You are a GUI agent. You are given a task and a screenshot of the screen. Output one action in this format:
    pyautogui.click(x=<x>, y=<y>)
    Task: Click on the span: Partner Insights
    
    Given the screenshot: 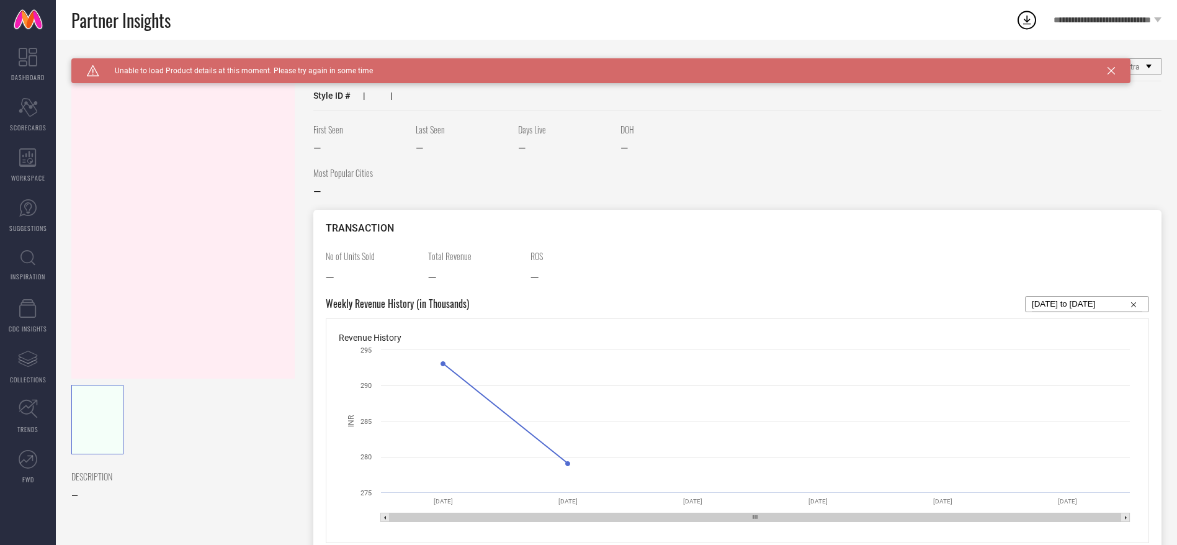 What is the action you would take?
    pyautogui.click(x=121, y=20)
    